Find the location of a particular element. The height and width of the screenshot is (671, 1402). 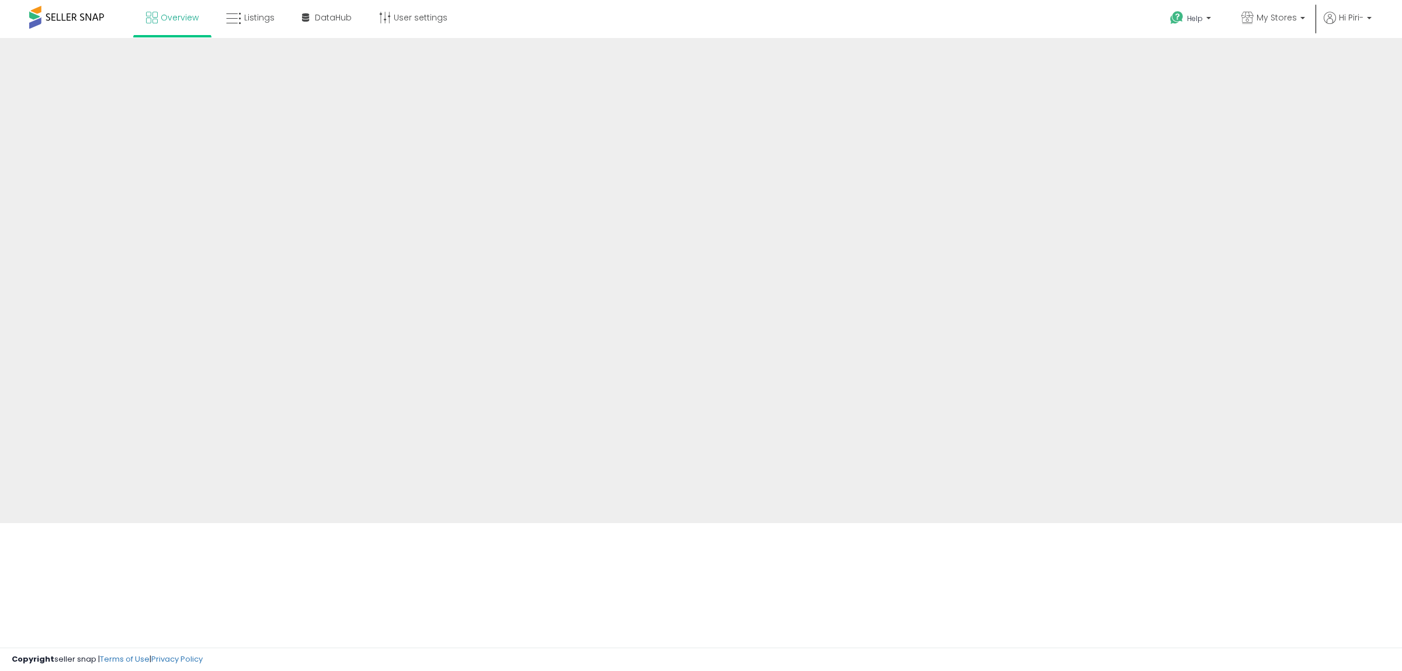

i: Get Help is located at coordinates (1176, 18).